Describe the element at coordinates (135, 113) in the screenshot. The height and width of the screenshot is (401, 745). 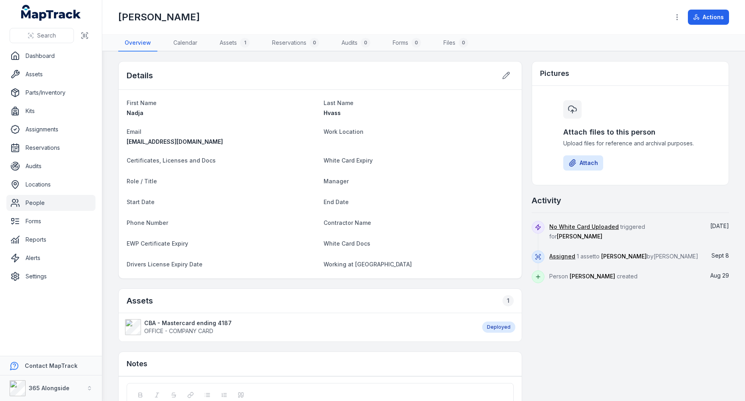
I see `span: Nadja` at that location.